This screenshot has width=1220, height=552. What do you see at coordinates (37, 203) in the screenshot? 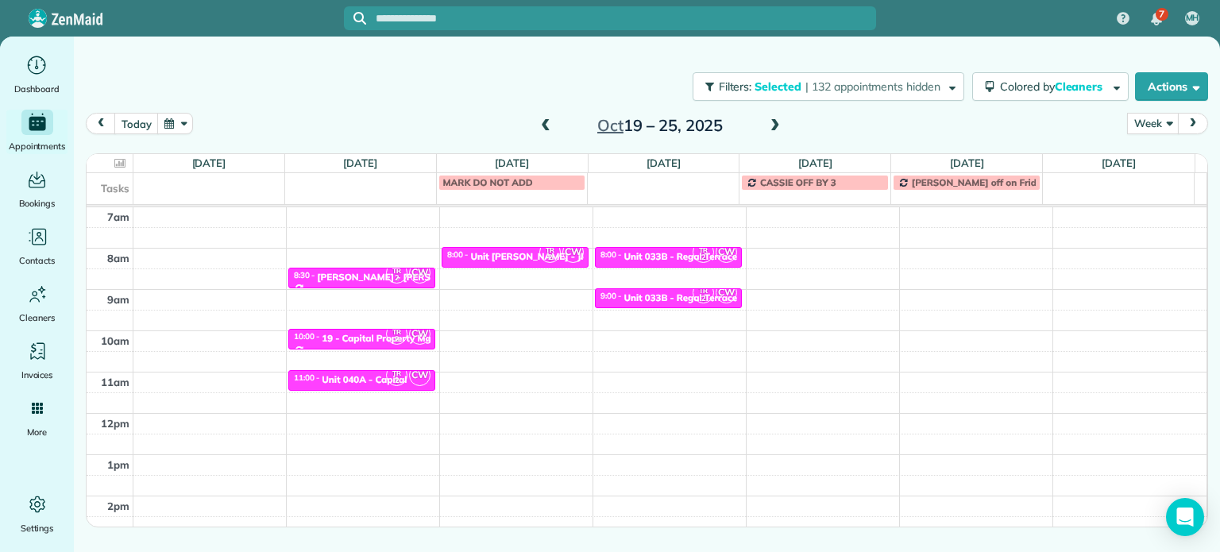
I see `span: Bookings` at bounding box center [37, 203].